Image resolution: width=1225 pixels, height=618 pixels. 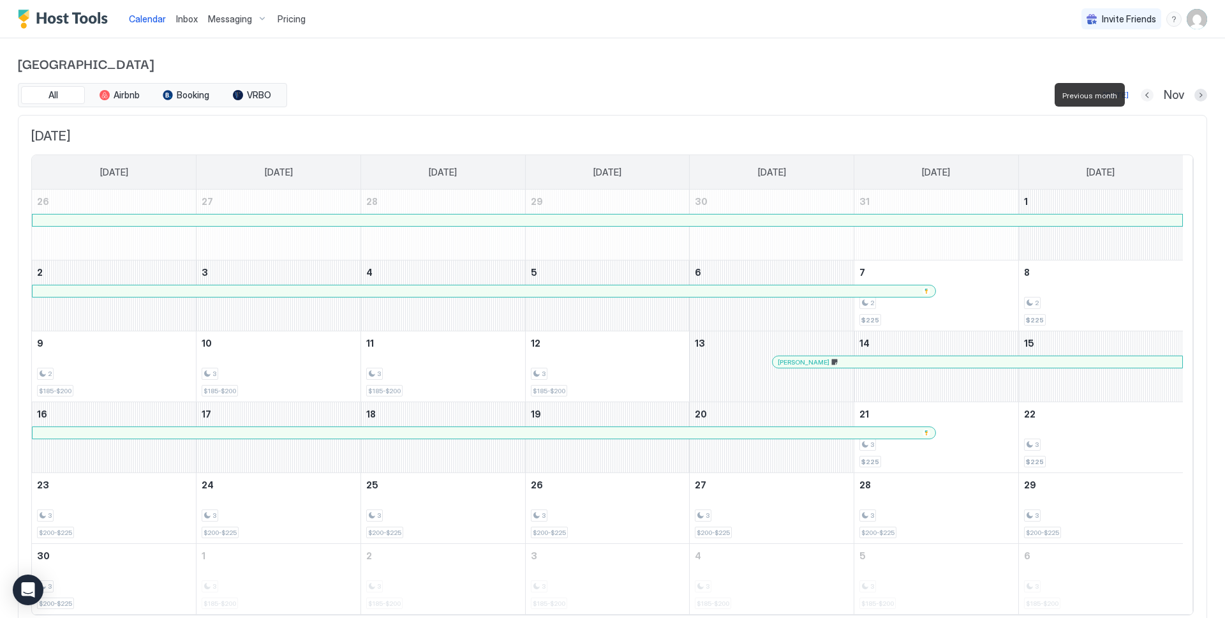 I want to click on td: October 28, 2025, so click(x=443, y=225).